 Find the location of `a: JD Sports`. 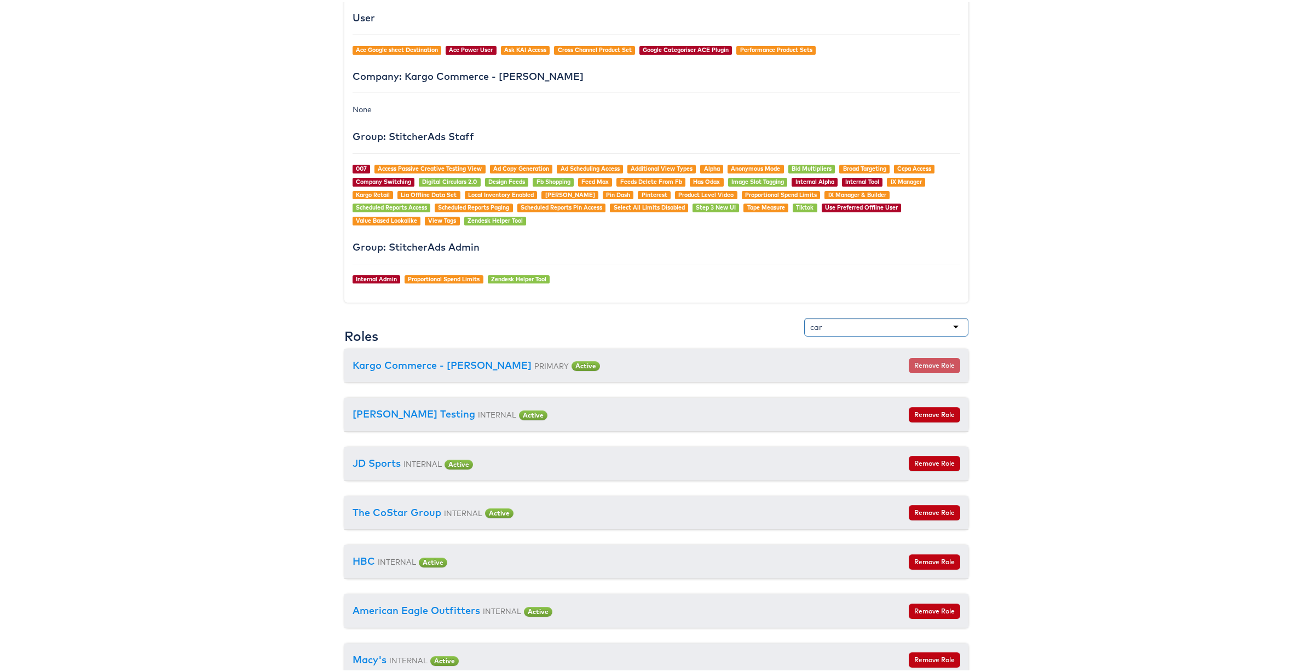

a: JD Sports is located at coordinates (377, 461).